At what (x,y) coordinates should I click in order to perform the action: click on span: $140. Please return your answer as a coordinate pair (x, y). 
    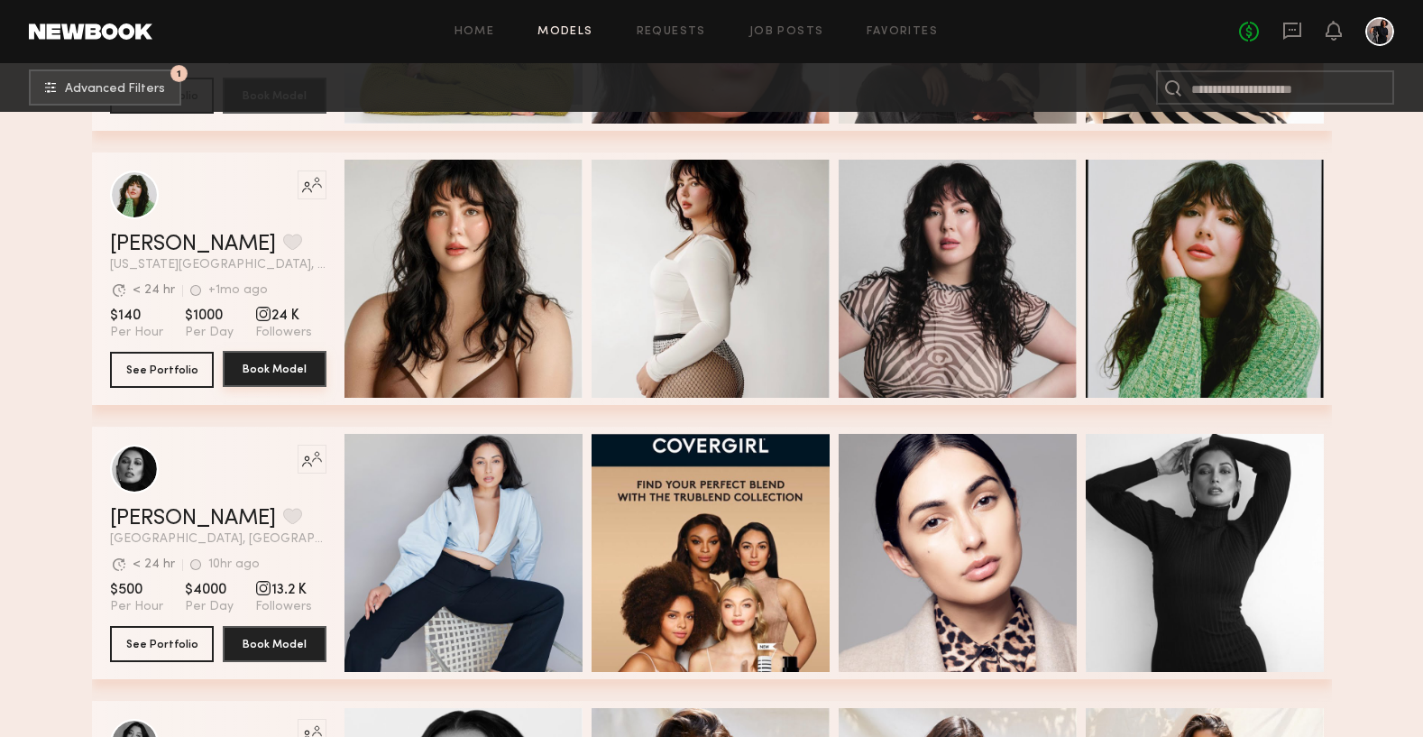
    Looking at the image, I should click on (136, 316).